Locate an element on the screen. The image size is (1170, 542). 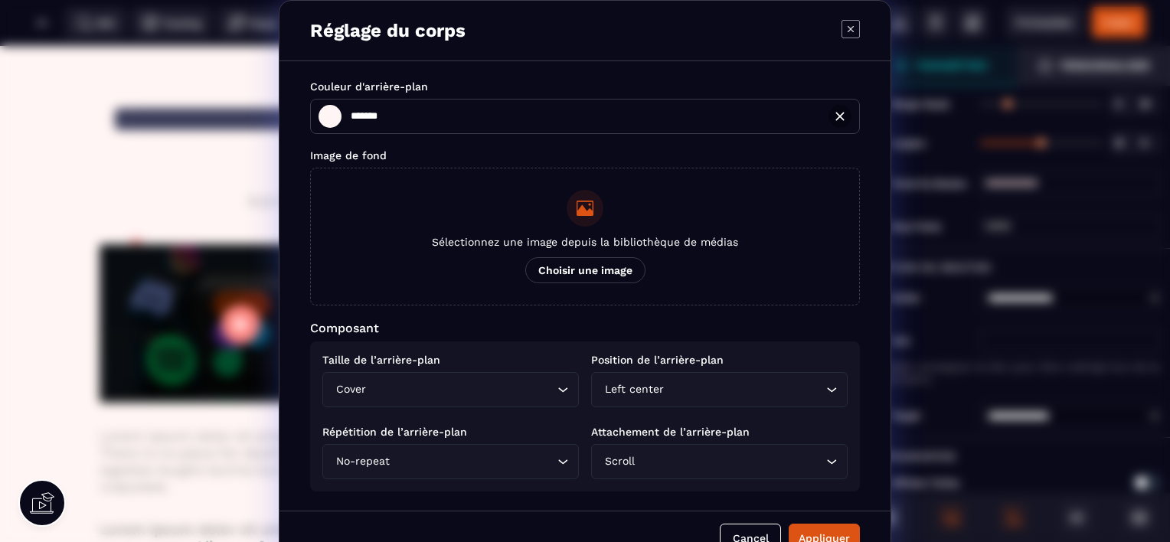
span: Scroll is located at coordinates (619, 462).